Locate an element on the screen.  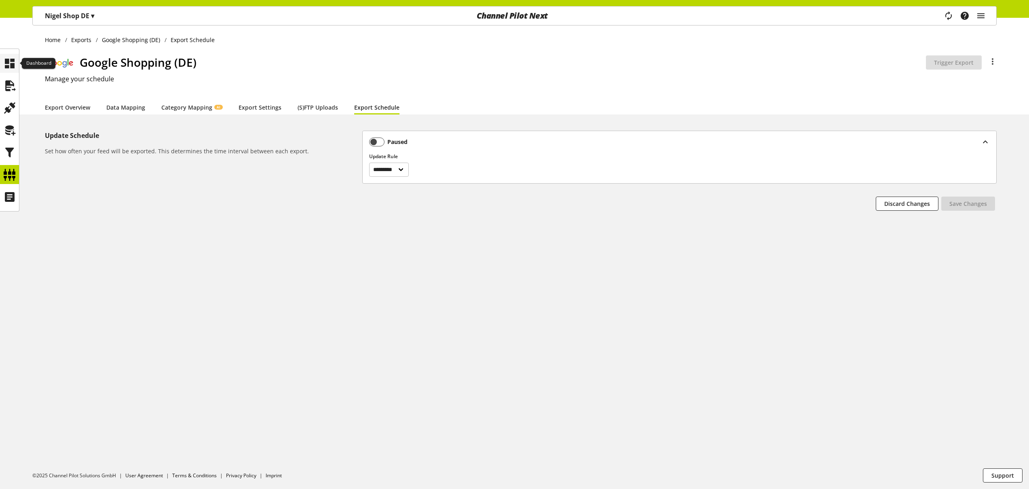
p: Nigel Shop DE is located at coordinates (70, 16).